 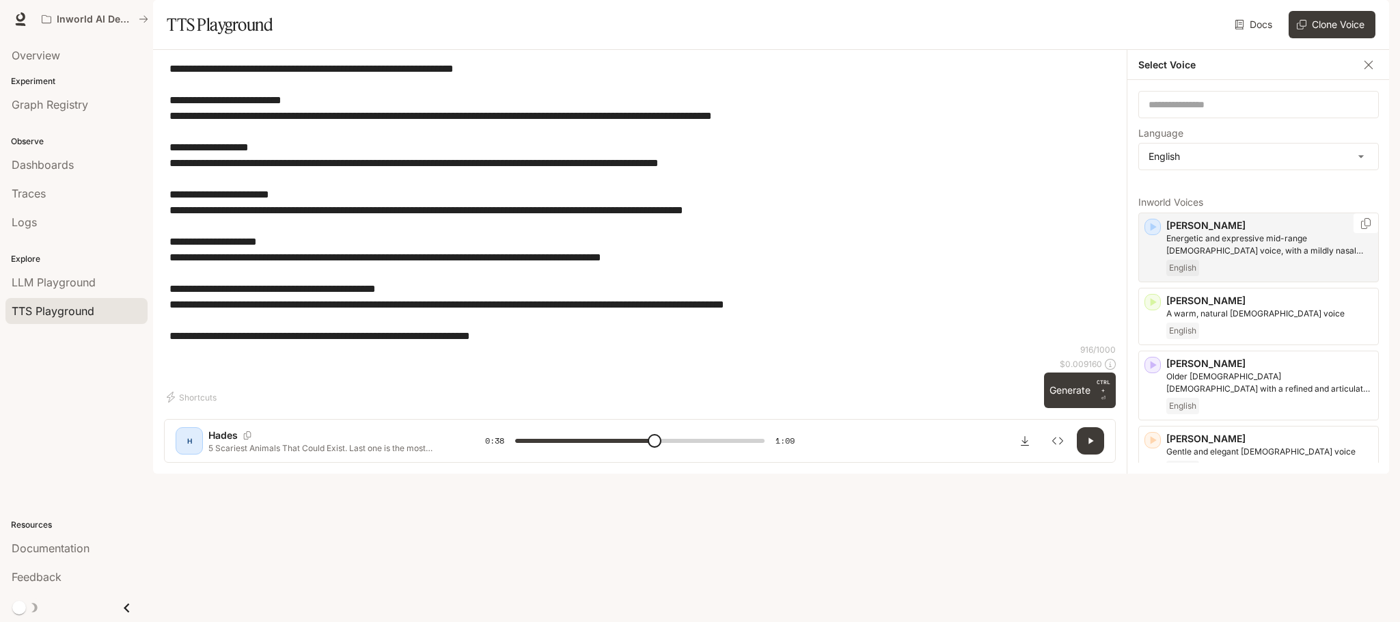 What do you see at coordinates (1269, 452) in the screenshot?
I see `p: Gentle and elegant female voice` at bounding box center [1269, 452].